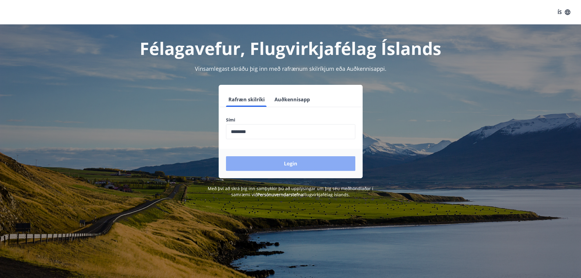 Image resolution: width=581 pixels, height=278 pixels. Describe the element at coordinates (291, 48) in the screenshot. I see `h1: Félagavefur, Flugvirkjafélag Íslands` at that location.